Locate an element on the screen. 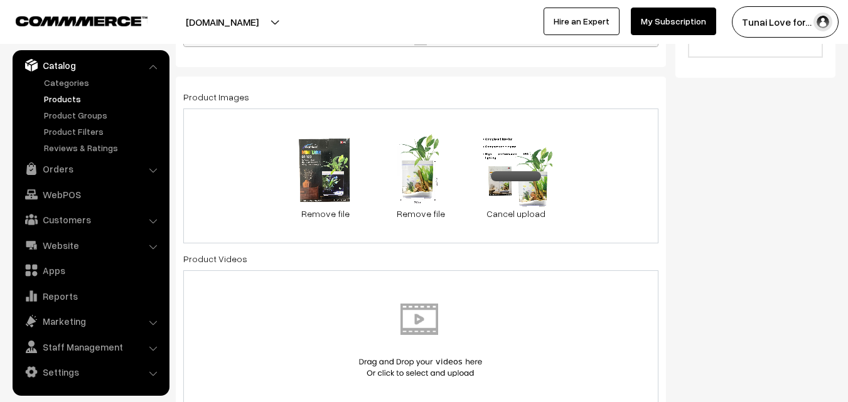 The image size is (848, 402). a: Website is located at coordinates (90, 246).